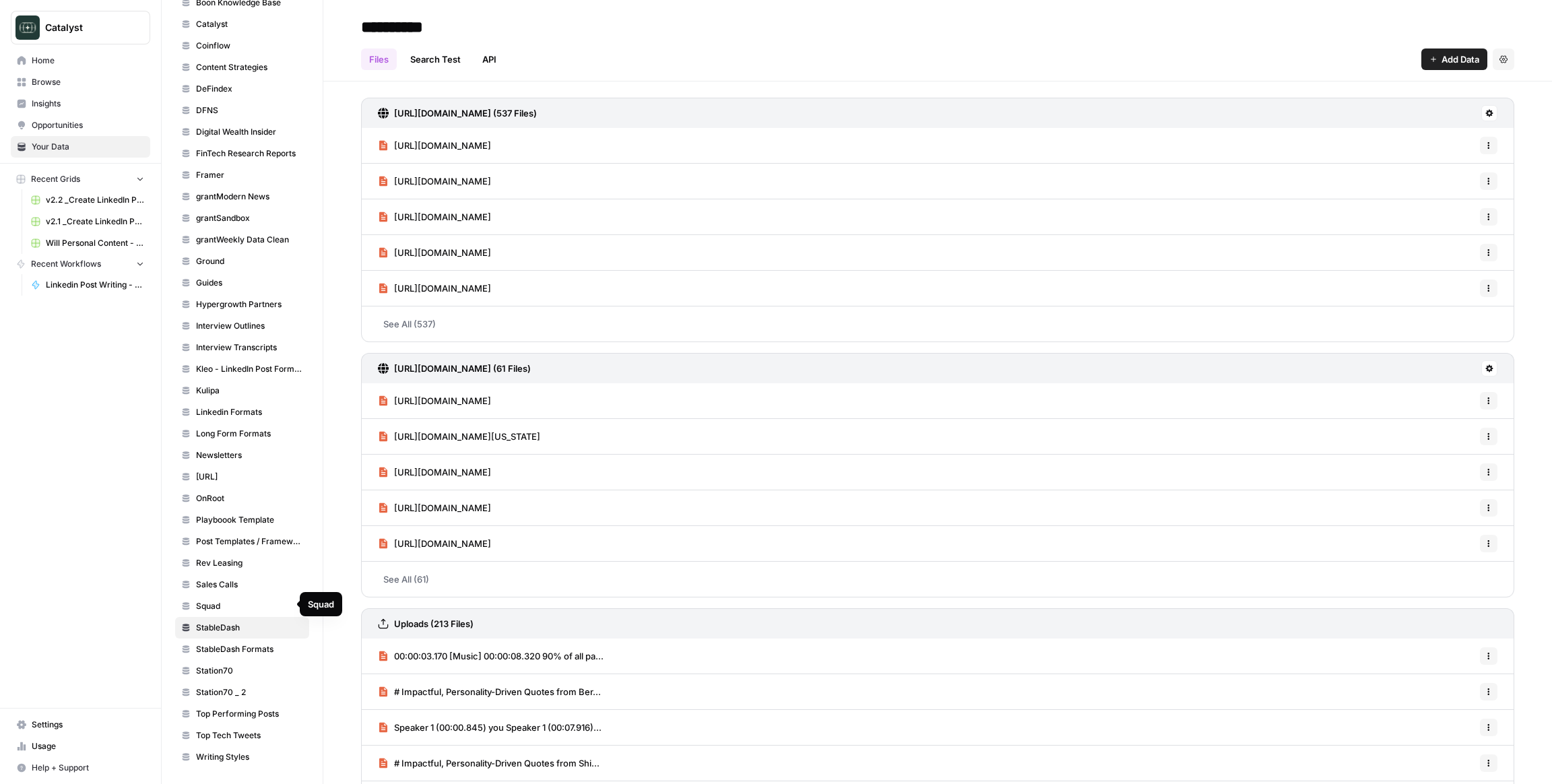  What do you see at coordinates (937, 324) in the screenshot?
I see `a: See All (537)` at bounding box center [937, 324].